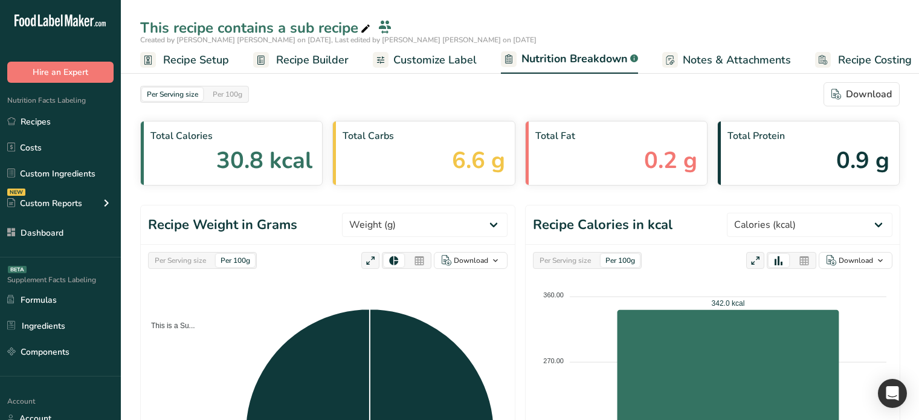 The width and height of the screenshot is (919, 420). I want to click on tspan: 270.00, so click(554, 361).